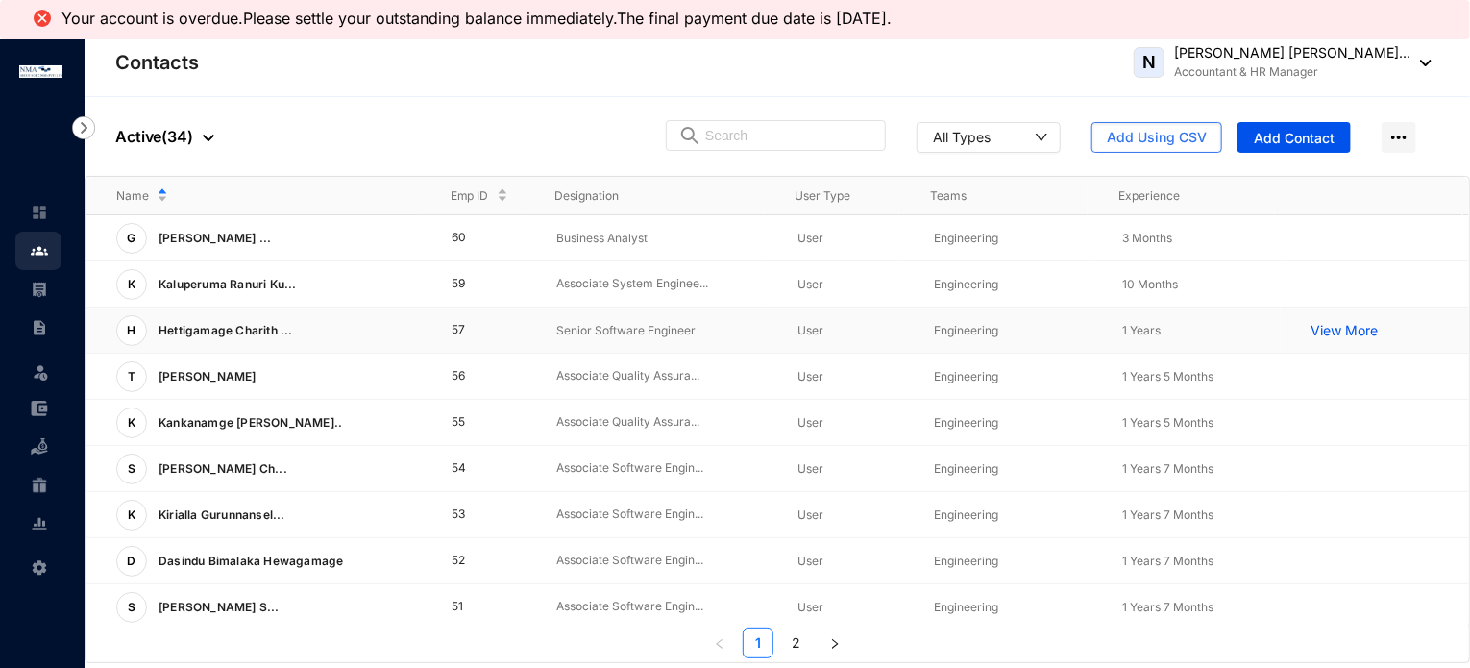 The height and width of the screenshot is (668, 1470). I want to click on li: Loan, so click(38, 447).